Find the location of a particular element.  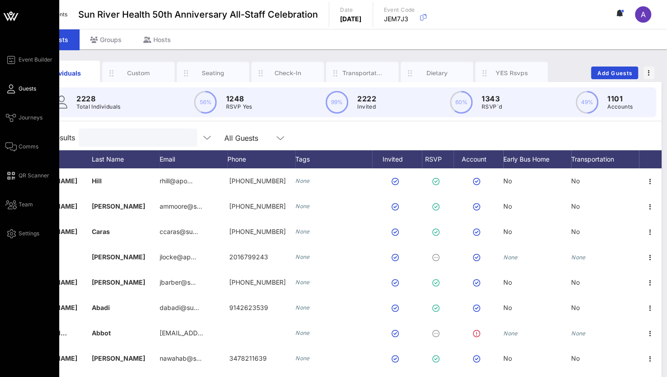

span: 2016799243 is located at coordinates (249, 256).